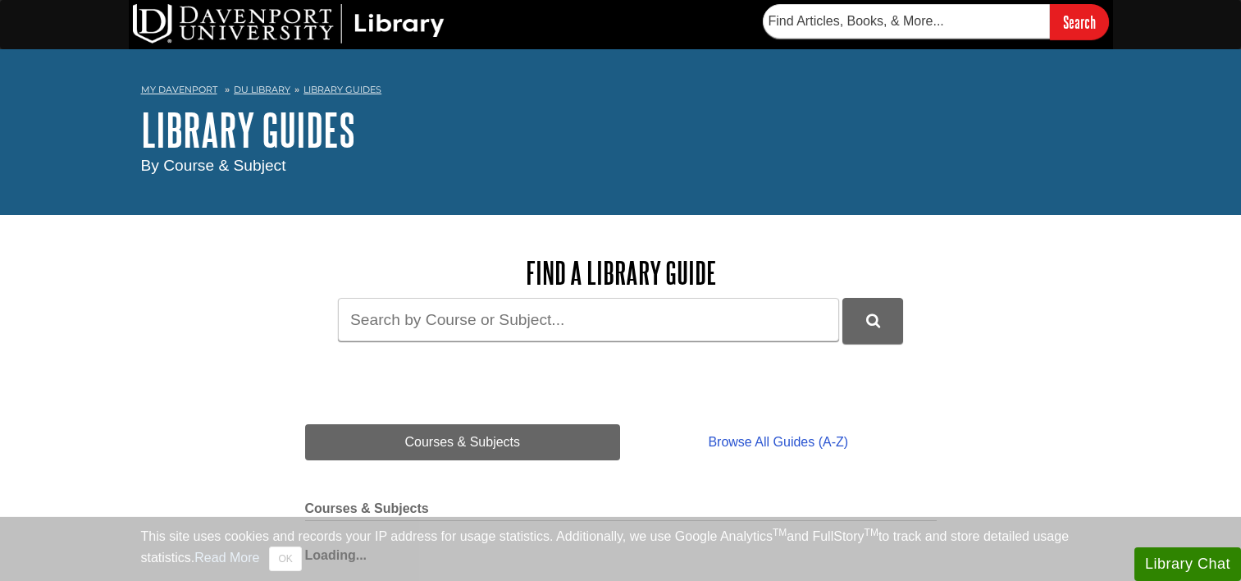 The width and height of the screenshot is (1241, 581). I want to click on input: Find Articles, Books, & More..., so click(906, 21).